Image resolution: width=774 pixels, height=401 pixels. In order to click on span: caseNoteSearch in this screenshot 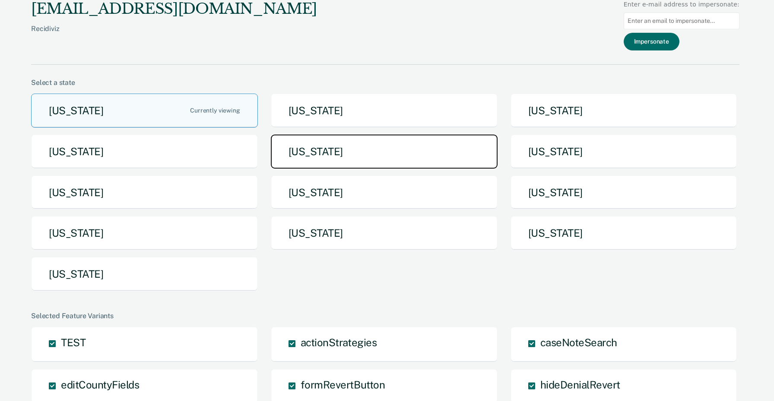, I will do `click(578, 343)`.